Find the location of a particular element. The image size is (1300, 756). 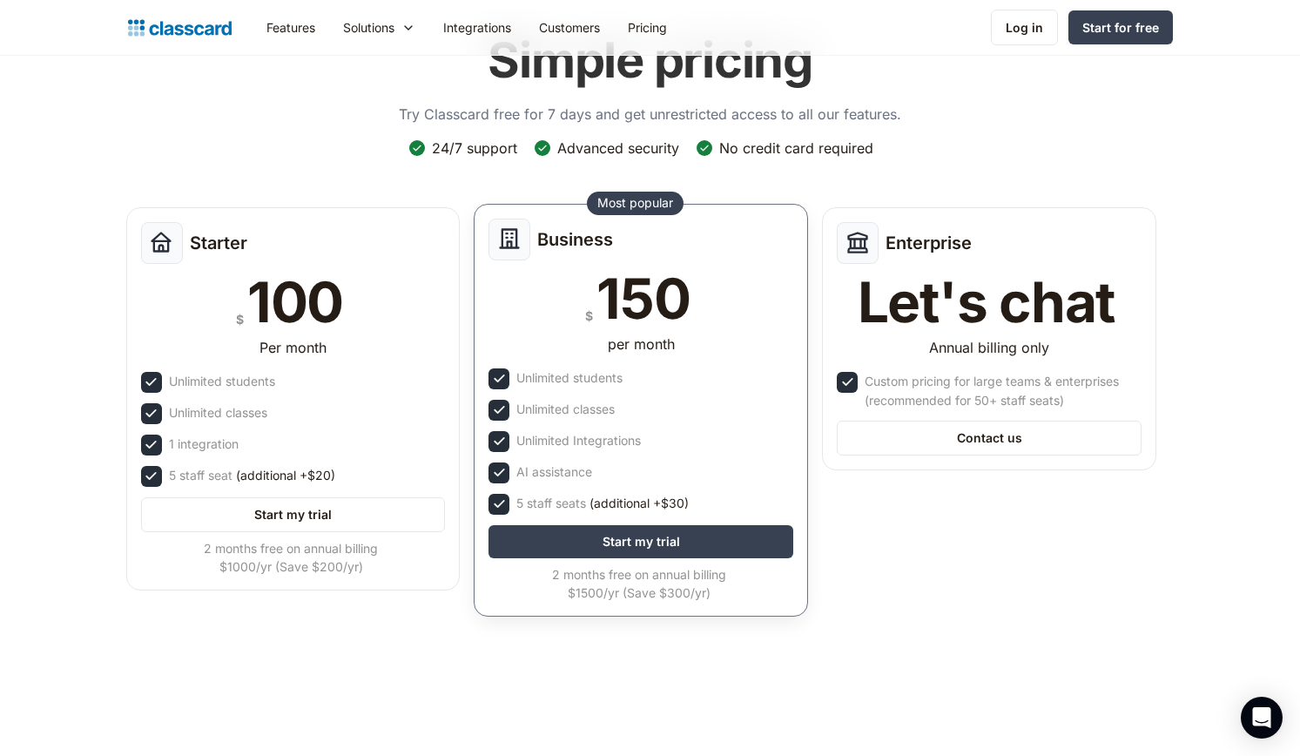

h2: Enterprise is located at coordinates (929, 243).